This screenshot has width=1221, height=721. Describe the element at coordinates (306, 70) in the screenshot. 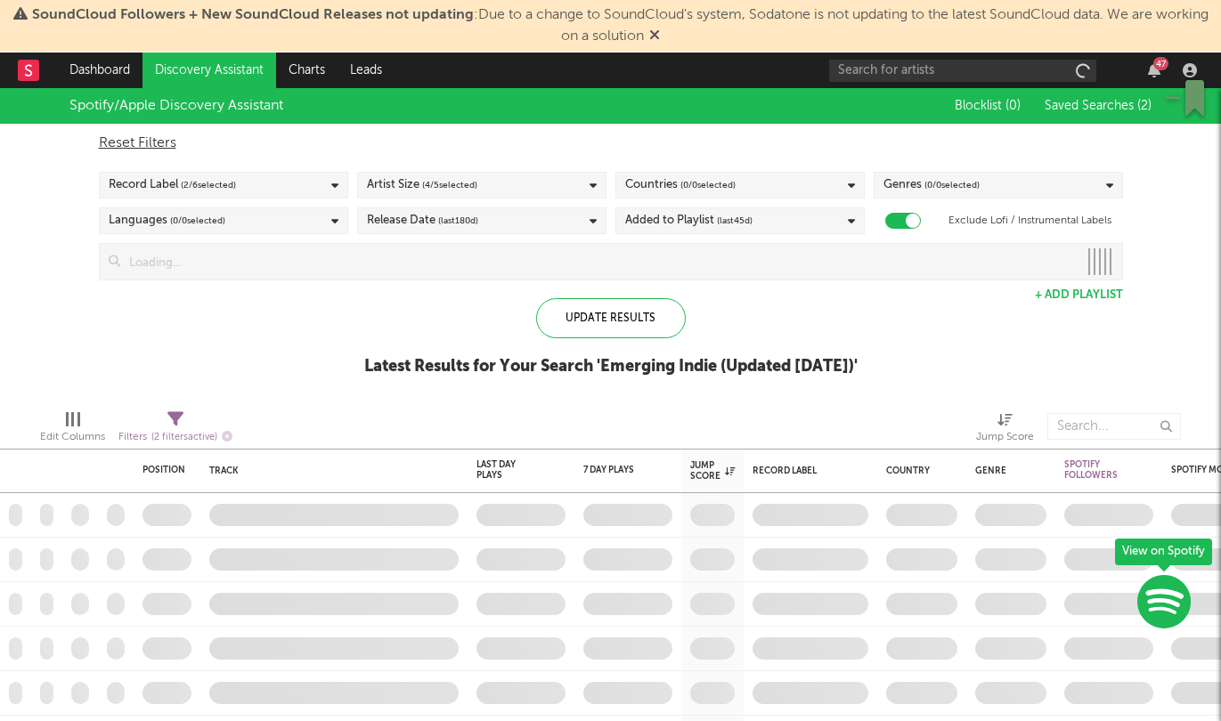

I see `a: Charts` at that location.